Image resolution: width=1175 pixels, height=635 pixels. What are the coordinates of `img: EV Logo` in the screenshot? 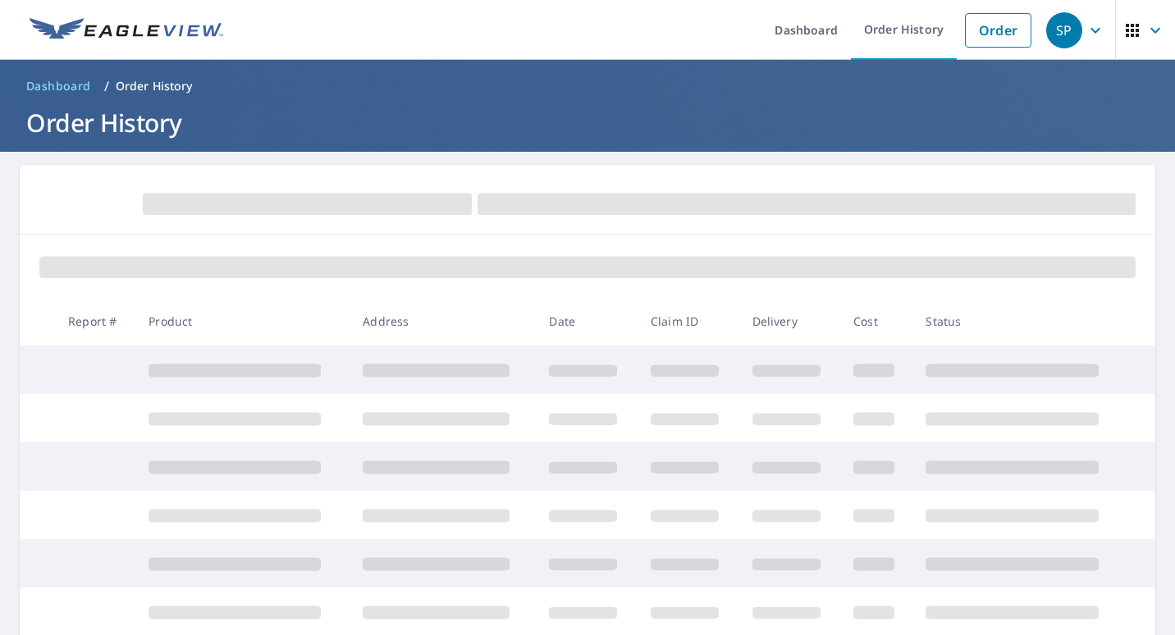 It's located at (126, 30).